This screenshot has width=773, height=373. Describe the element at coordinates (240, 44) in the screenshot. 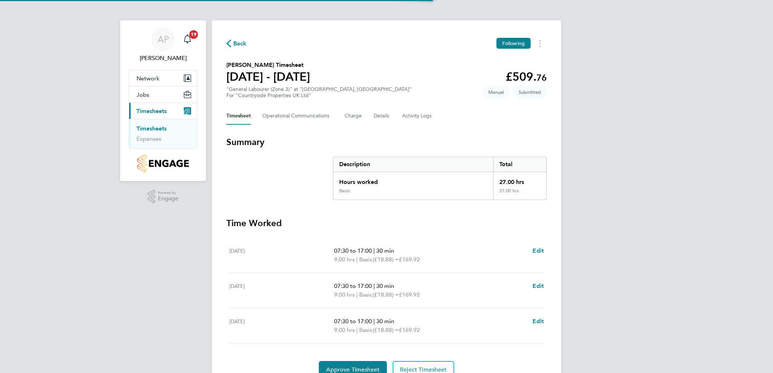

I see `span: Back` at that location.